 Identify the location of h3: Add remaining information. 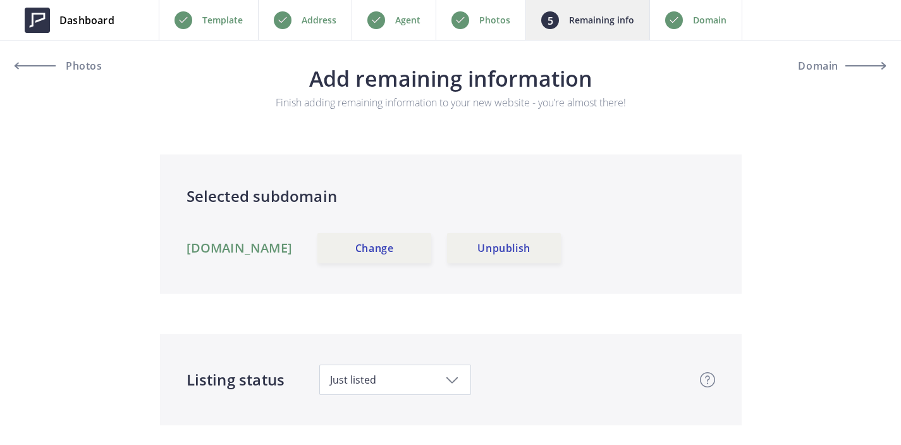
(451, 78).